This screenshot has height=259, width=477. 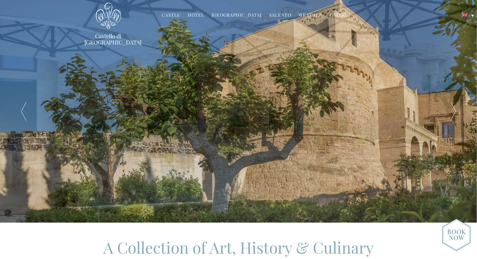 What do you see at coordinates (108, 16) in the screenshot?
I see `img: Castello di Ugento` at bounding box center [108, 16].